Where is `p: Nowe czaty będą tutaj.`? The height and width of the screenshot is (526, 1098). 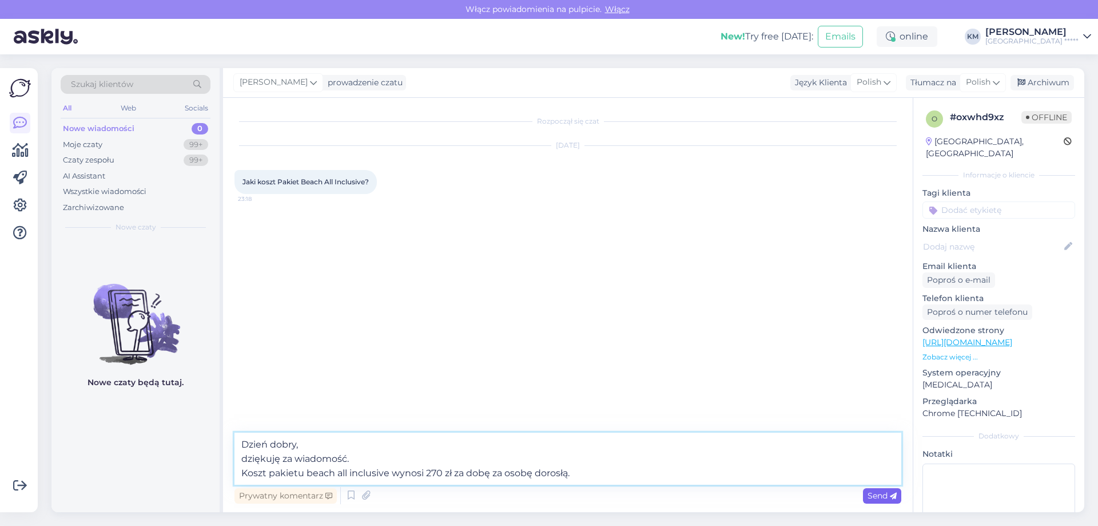 p: Nowe czaty będą tutaj. is located at coordinates (136, 382).